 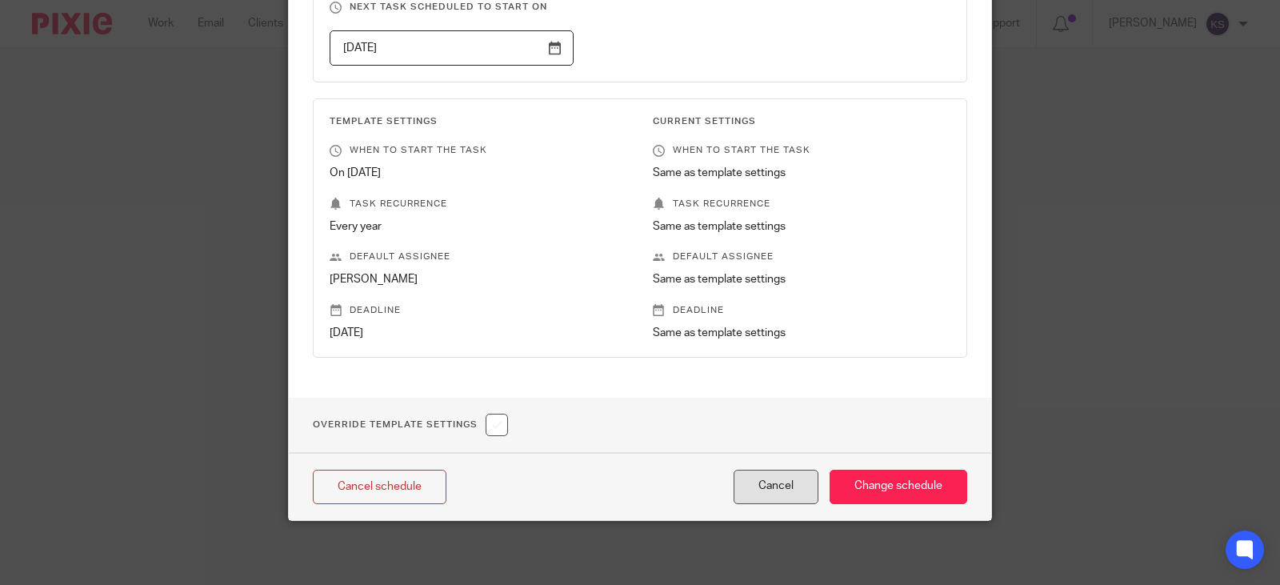 What do you see at coordinates (801, 122) in the screenshot?
I see `h3: Current Settings` at bounding box center [801, 122].